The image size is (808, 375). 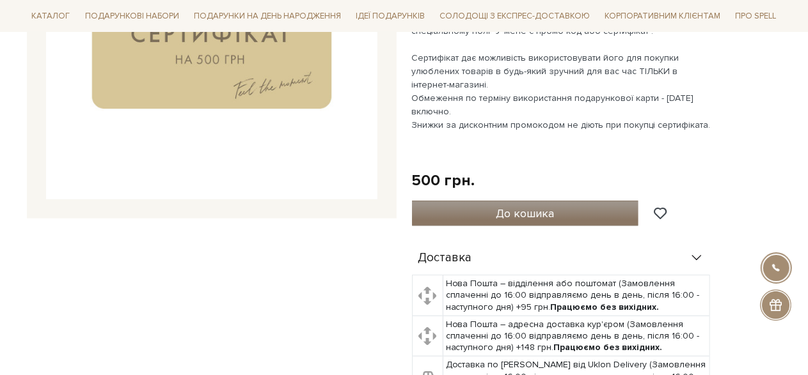 What do you see at coordinates (514, 16) in the screenshot?
I see `a: Солодощі з експрес-доставкою` at bounding box center [514, 16].